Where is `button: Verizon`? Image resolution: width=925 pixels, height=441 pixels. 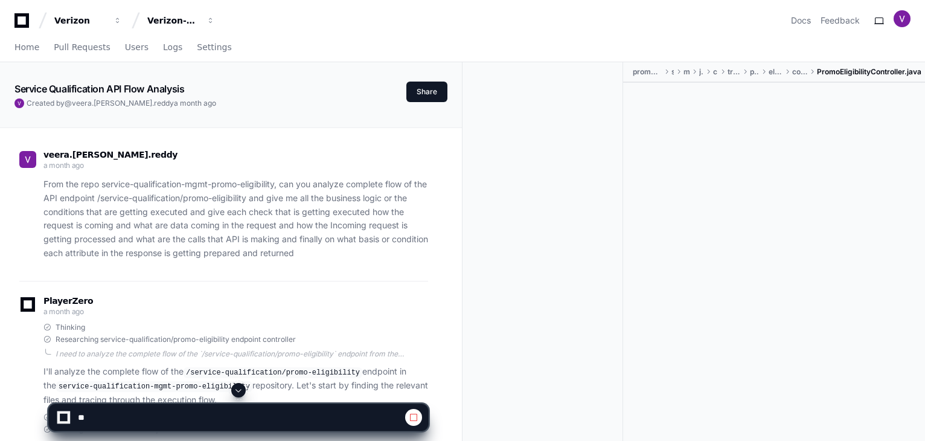 button: Verizon is located at coordinates (88, 21).